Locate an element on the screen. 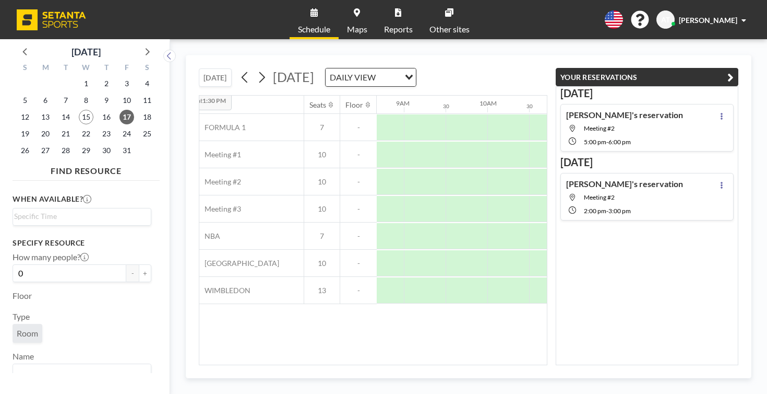  span: Saturday, October 25, 2025 is located at coordinates (147, 134).